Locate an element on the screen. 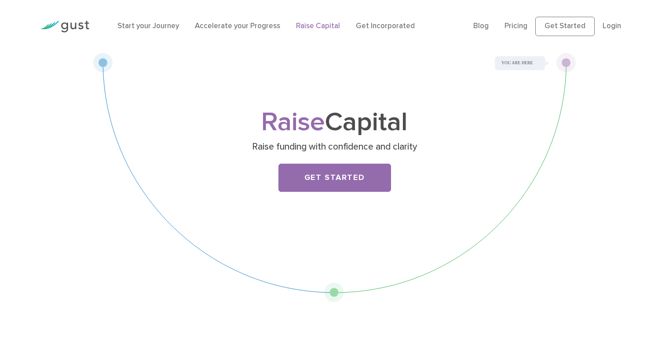 The width and height of the screenshot is (669, 348). a: Get Incorporated is located at coordinates (385, 26).